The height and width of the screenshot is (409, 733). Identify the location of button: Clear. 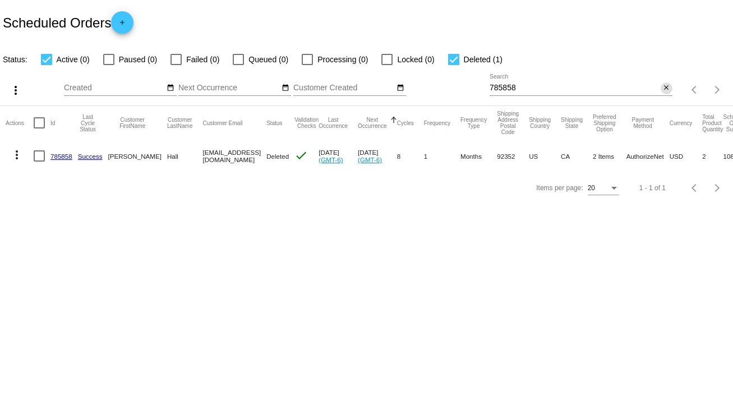
(666, 88).